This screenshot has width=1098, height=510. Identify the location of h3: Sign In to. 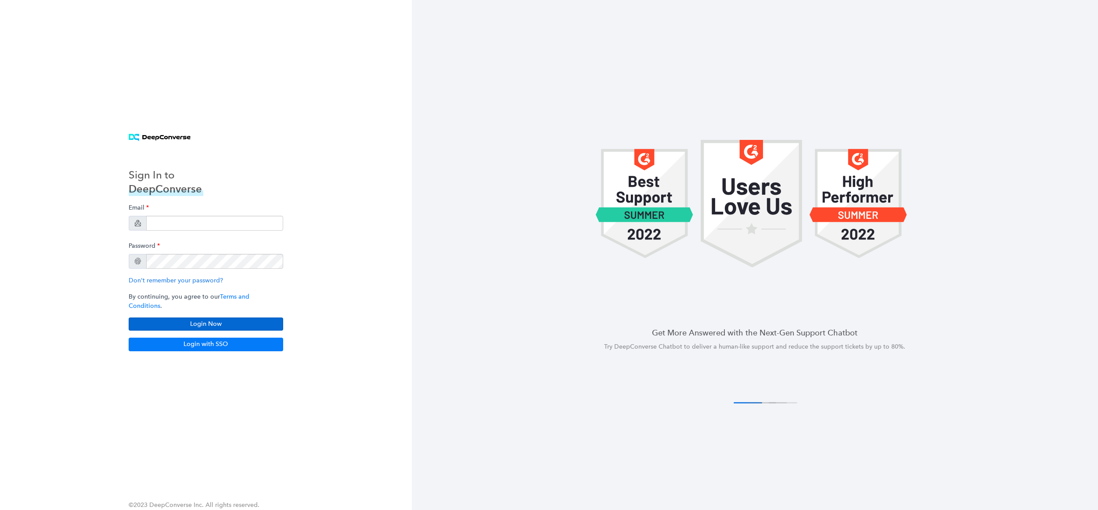
(166, 175).